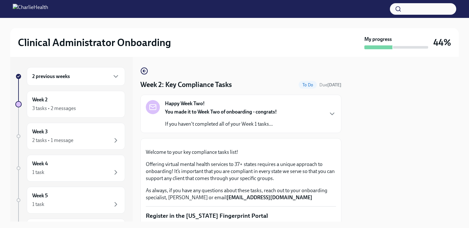 The image size is (469, 228). Describe the element at coordinates (308, 85) in the screenshot. I see `span: To Do` at that location.